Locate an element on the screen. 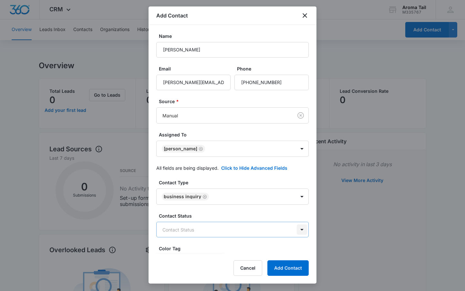  label: Assigned To is located at coordinates (235, 134).